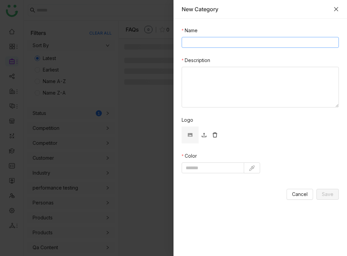  What do you see at coordinates (187, 120) in the screenshot?
I see `label: Logo` at bounding box center [187, 120].